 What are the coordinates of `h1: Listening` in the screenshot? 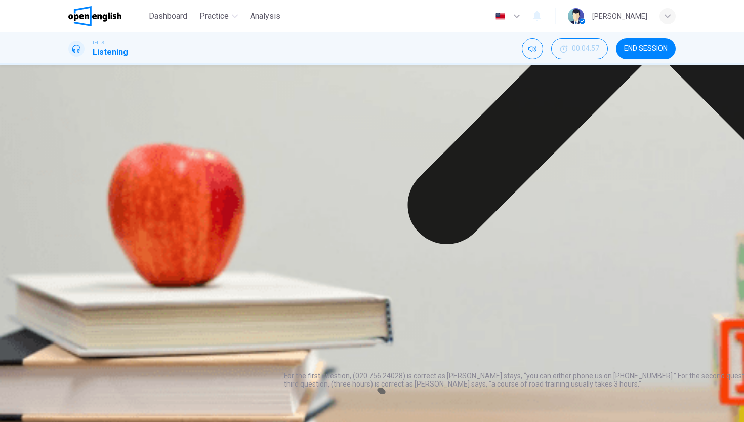 It's located at (110, 52).